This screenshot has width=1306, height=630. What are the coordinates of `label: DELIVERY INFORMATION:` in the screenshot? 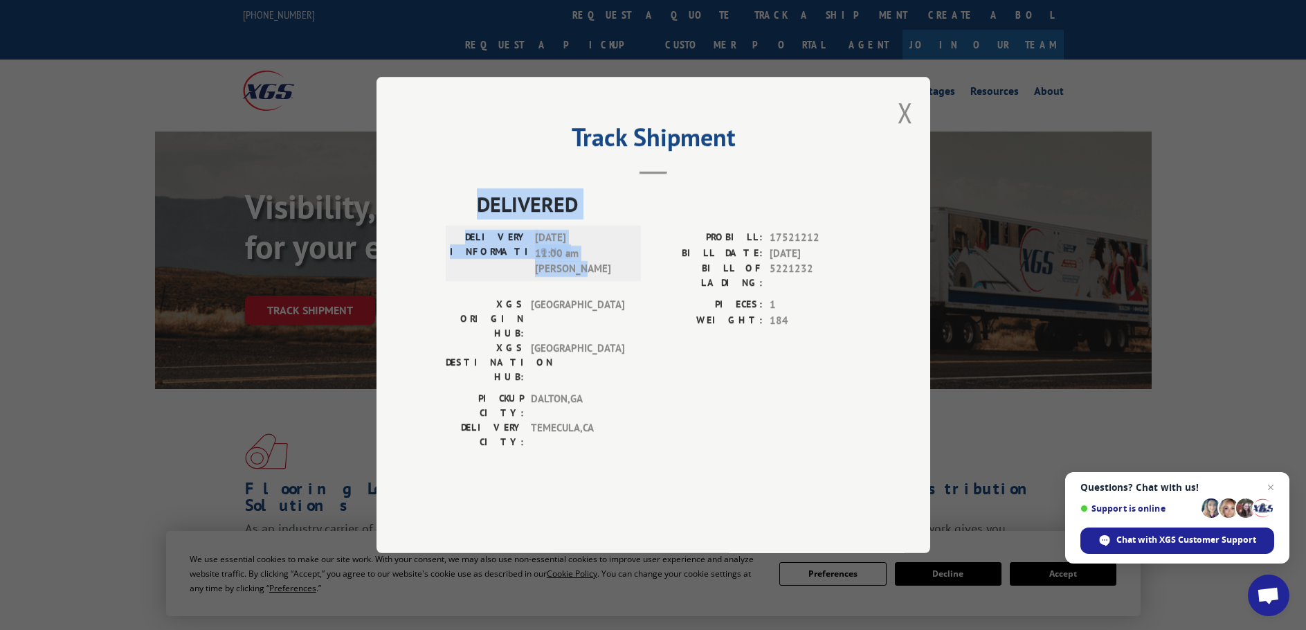 It's located at (488, 253).